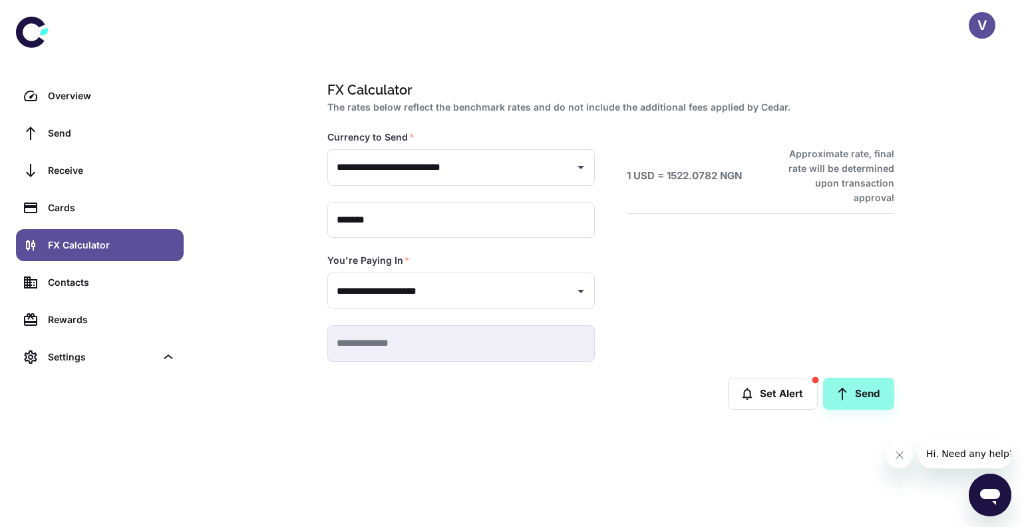 This screenshot has height=527, width=1022. What do you see at coordinates (834, 176) in the screenshot?
I see `h6: Approximate rate, final rate will be determined upon transaction approval` at bounding box center [834, 176].